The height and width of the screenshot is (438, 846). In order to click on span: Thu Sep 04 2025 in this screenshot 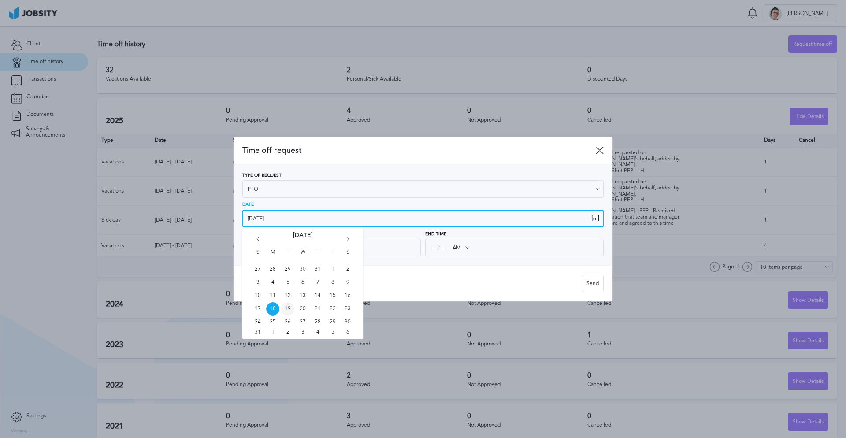, I will do `click(318, 332)`.